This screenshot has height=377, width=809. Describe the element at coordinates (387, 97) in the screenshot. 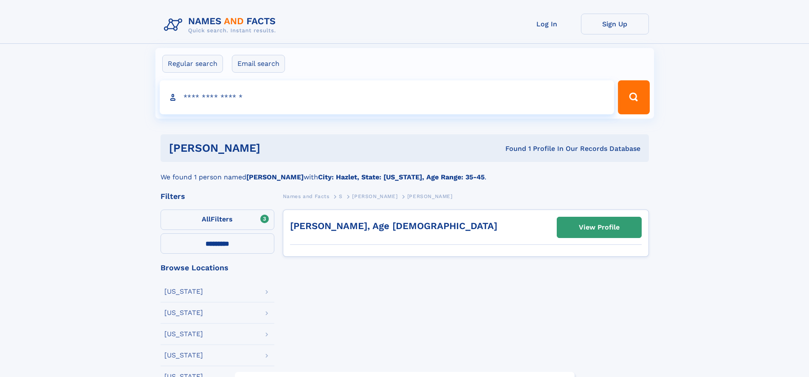

I see `input: search input` at that location.